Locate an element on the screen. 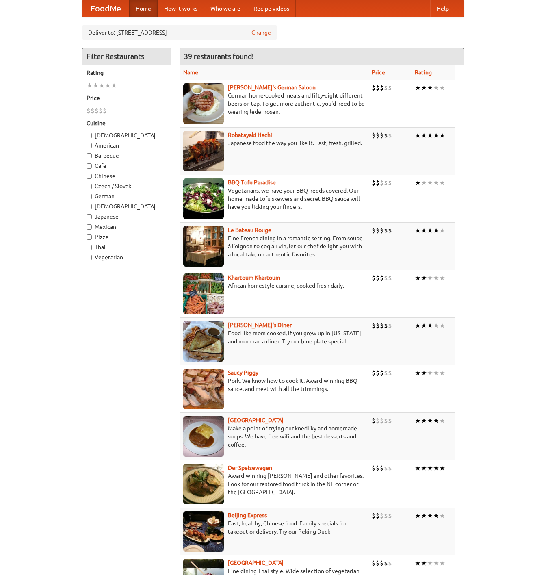  input: Chinese is located at coordinates (89, 176).